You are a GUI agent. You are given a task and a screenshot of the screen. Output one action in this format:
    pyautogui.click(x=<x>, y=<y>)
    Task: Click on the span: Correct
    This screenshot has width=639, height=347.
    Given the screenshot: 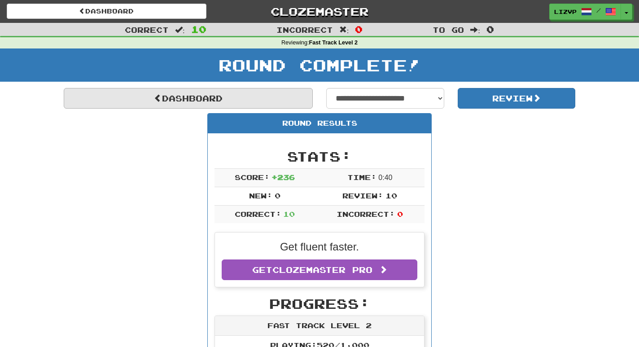 What is the action you would take?
    pyautogui.click(x=147, y=30)
    